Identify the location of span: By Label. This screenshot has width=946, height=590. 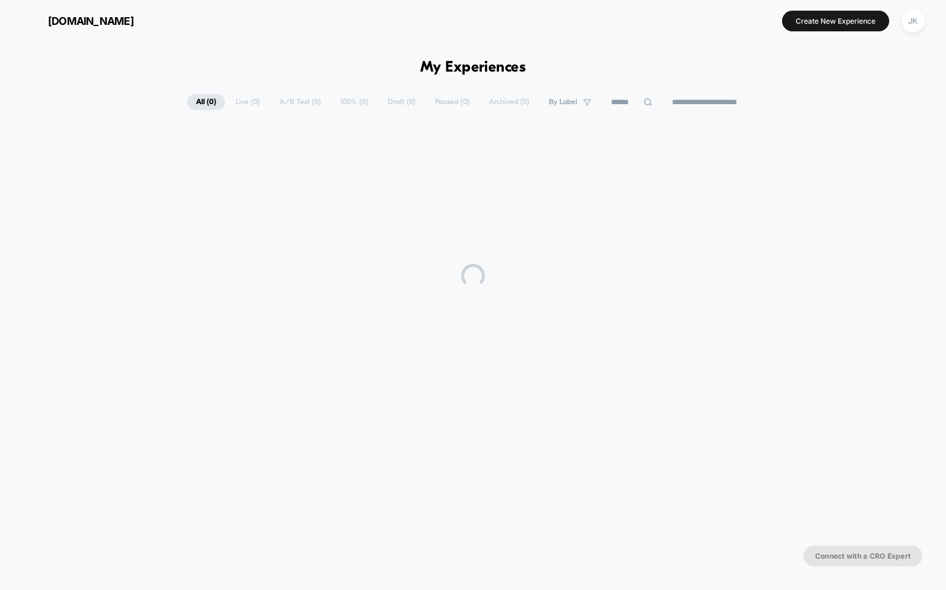
(563, 102).